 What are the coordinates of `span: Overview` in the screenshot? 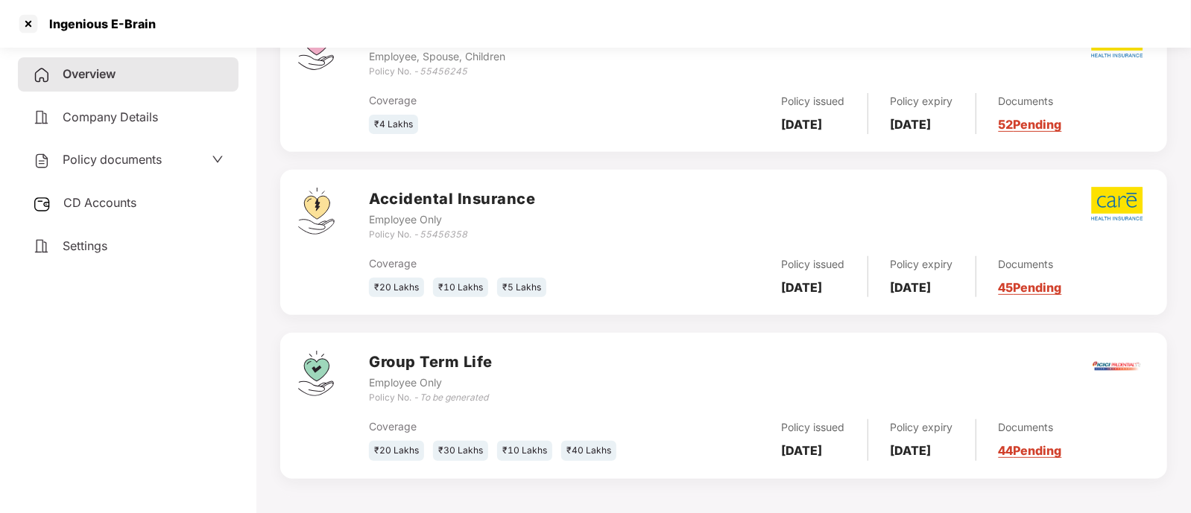 It's located at (89, 74).